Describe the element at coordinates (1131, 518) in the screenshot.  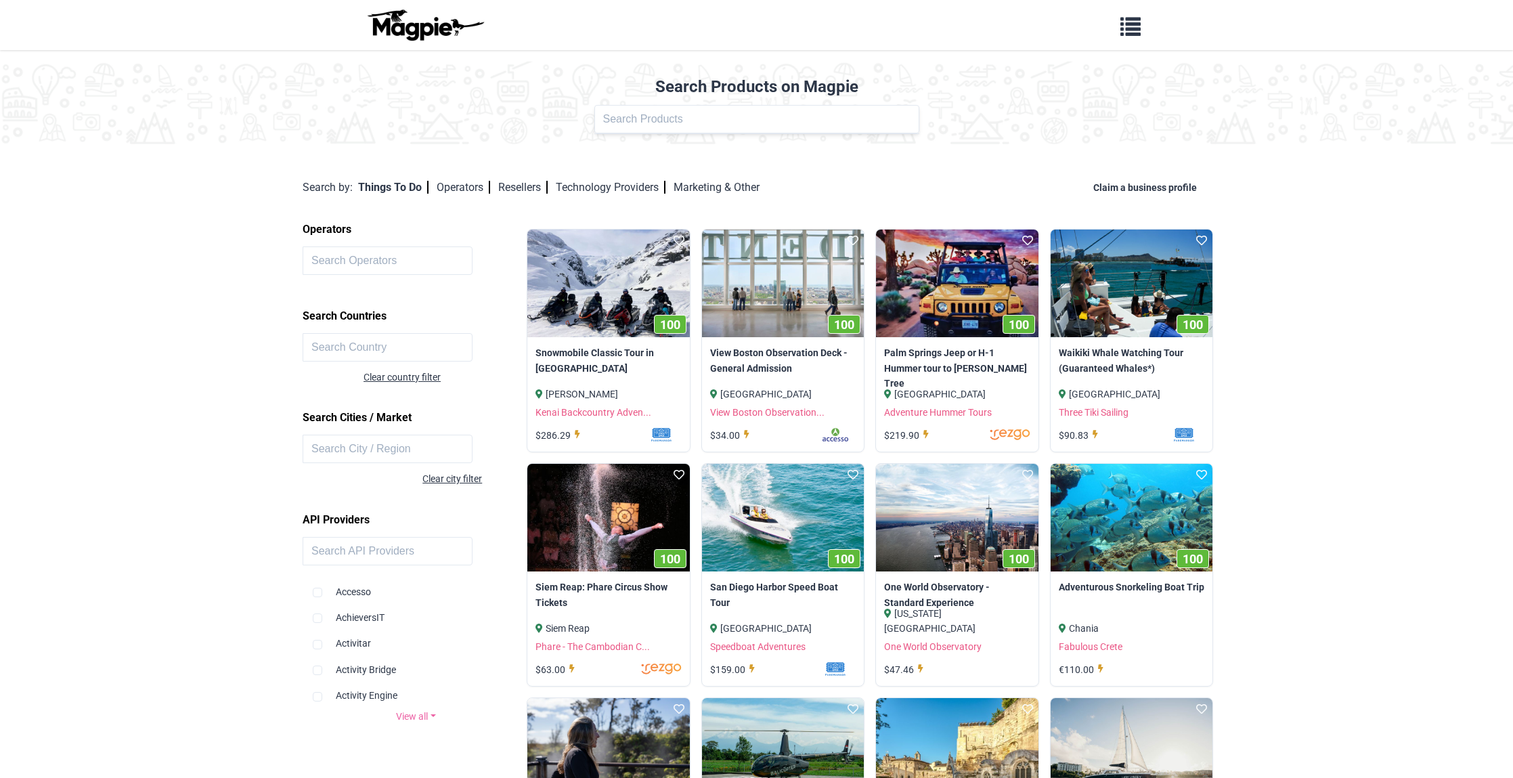
I see `img: Adventurous Snorkeling Boat Trip image` at that location.